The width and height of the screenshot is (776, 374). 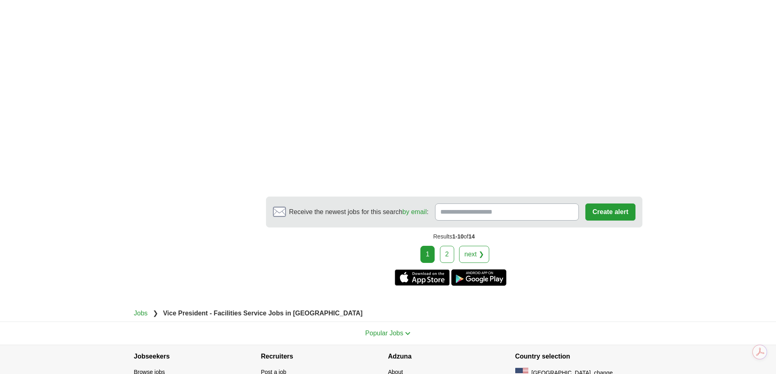 What do you see at coordinates (447, 255) in the screenshot?
I see `a: 2` at bounding box center [447, 255].